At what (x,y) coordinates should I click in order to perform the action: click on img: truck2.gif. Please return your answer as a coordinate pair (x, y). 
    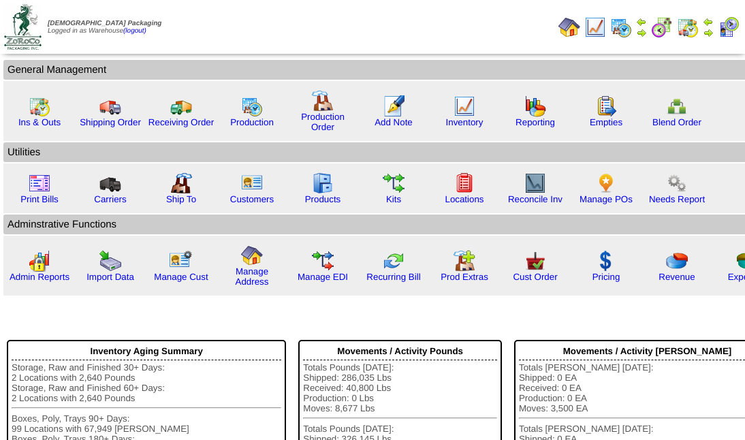
    Looking at the image, I should click on (181, 106).